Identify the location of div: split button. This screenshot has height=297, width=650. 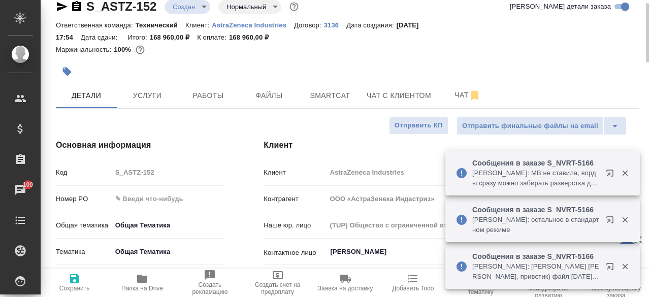
(541, 126).